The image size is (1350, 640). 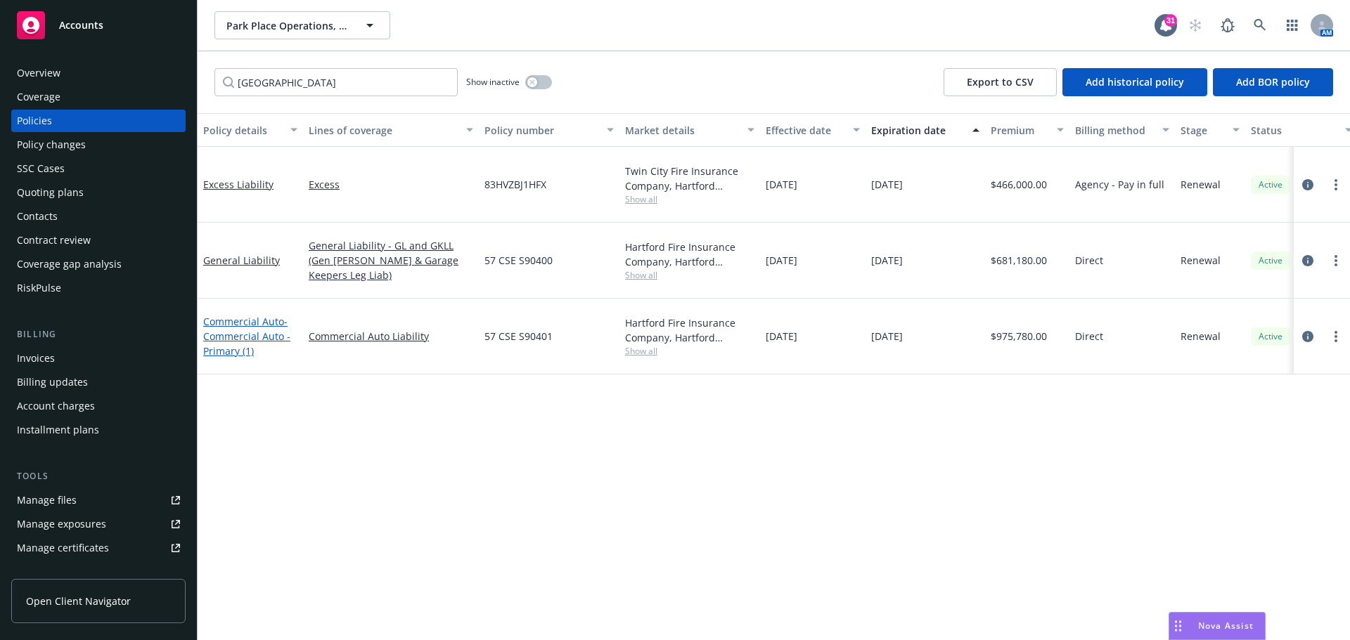 I want to click on div: Contacts, so click(x=37, y=216).